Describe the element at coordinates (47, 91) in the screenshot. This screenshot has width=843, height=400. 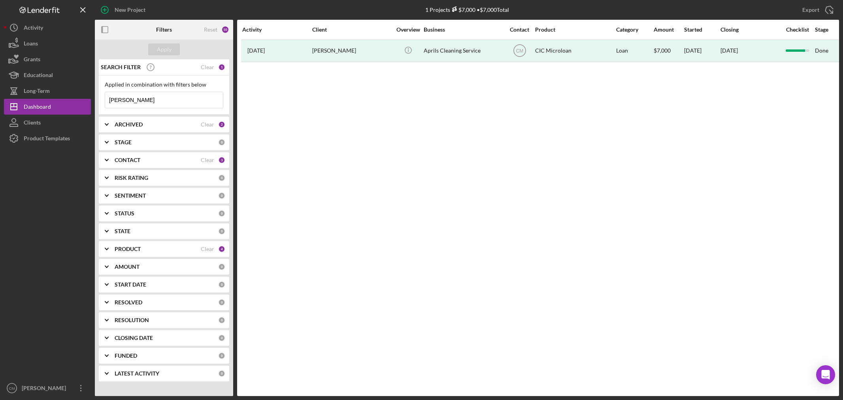
I see `a: Long-Term` at that location.